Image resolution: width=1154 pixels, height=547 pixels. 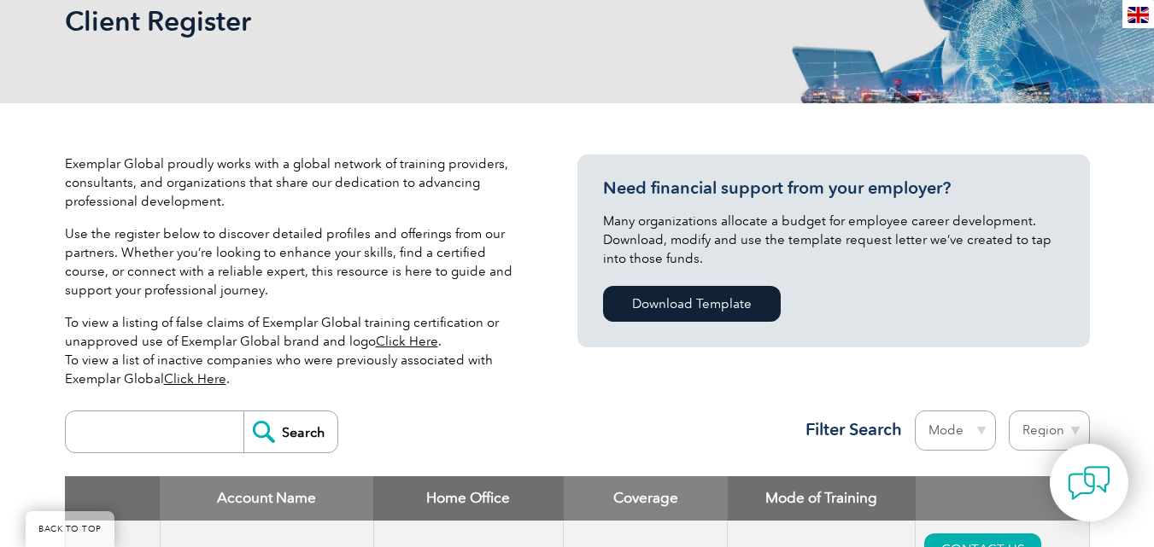 I want to click on th: Mode of Training: activate to sort column ascending, so click(x=822, y=499).